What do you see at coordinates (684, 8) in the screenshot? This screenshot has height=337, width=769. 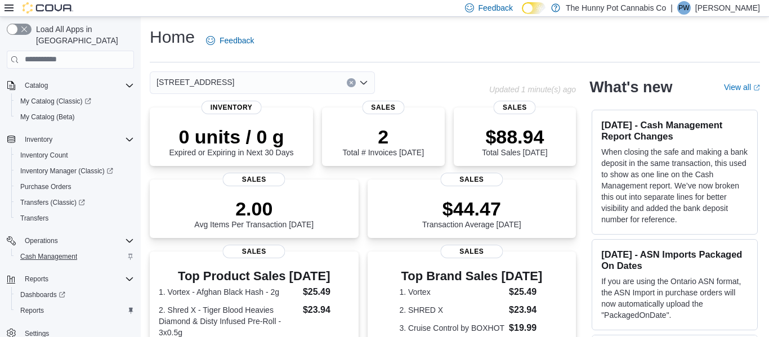 I see `div: Peter Wight` at bounding box center [684, 8].